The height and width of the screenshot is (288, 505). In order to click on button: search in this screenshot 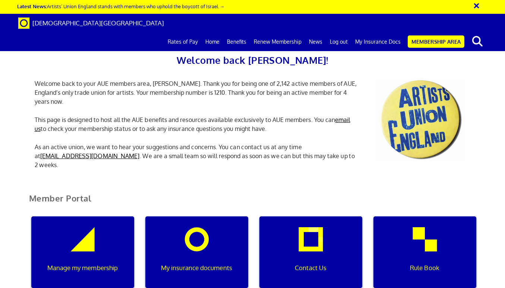, I will do `click(477, 41)`.